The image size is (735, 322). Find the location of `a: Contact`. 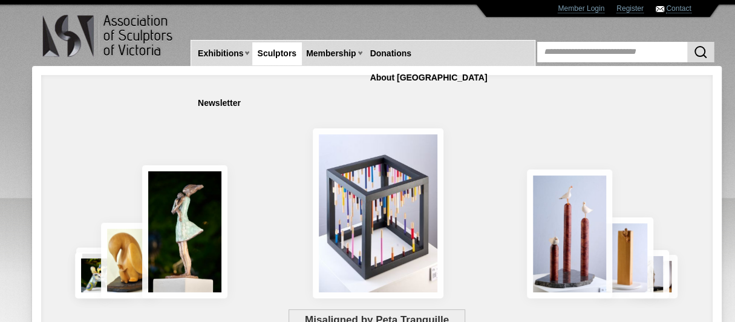

a: Contact is located at coordinates (679, 8).